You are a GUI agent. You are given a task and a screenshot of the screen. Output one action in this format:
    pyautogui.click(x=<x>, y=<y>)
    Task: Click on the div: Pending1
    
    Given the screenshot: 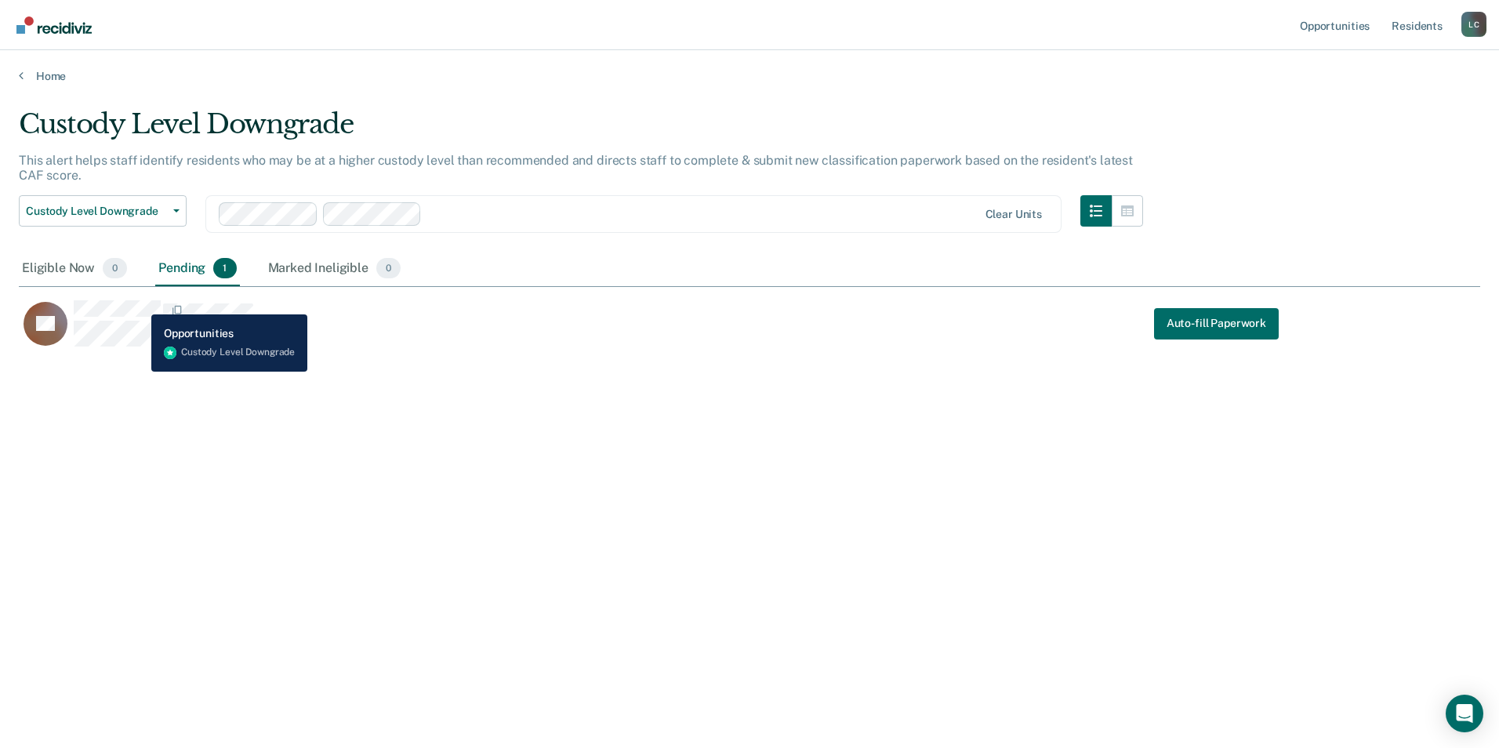 What is the action you would take?
    pyautogui.click(x=197, y=269)
    